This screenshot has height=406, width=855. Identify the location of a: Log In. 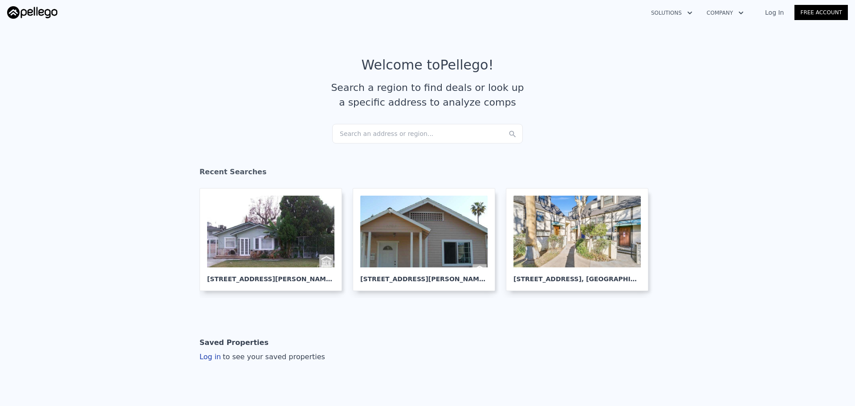
(774, 12).